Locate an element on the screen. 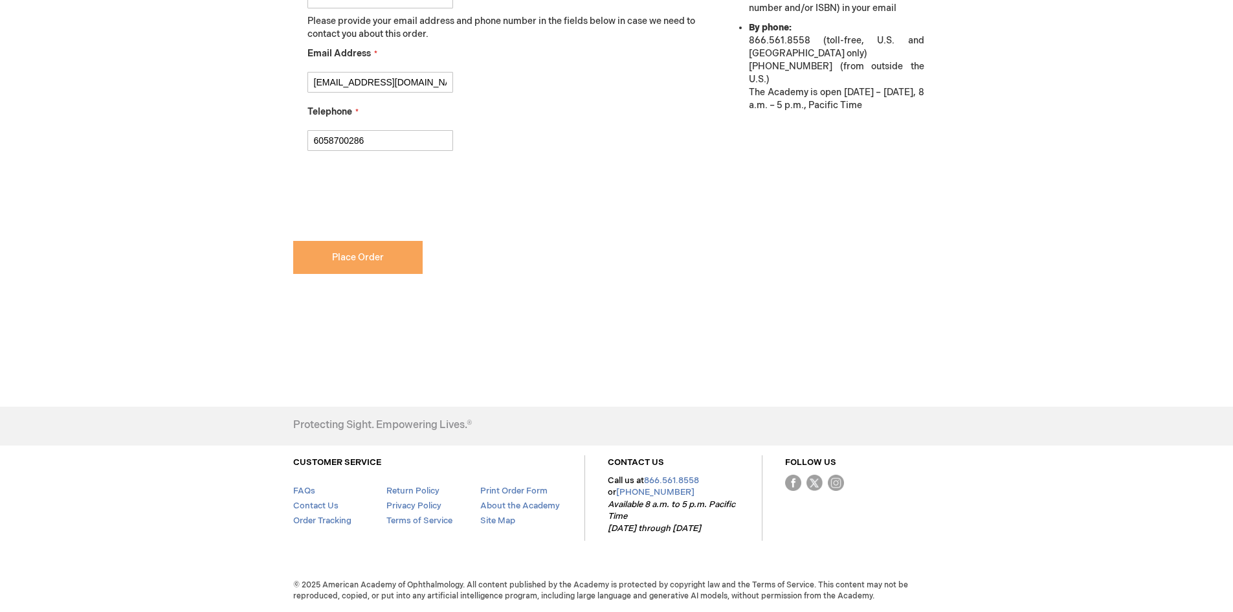 The height and width of the screenshot is (612, 1233). h4: Protecting Sight. Empowering Lives.® is located at coordinates (382, 425).